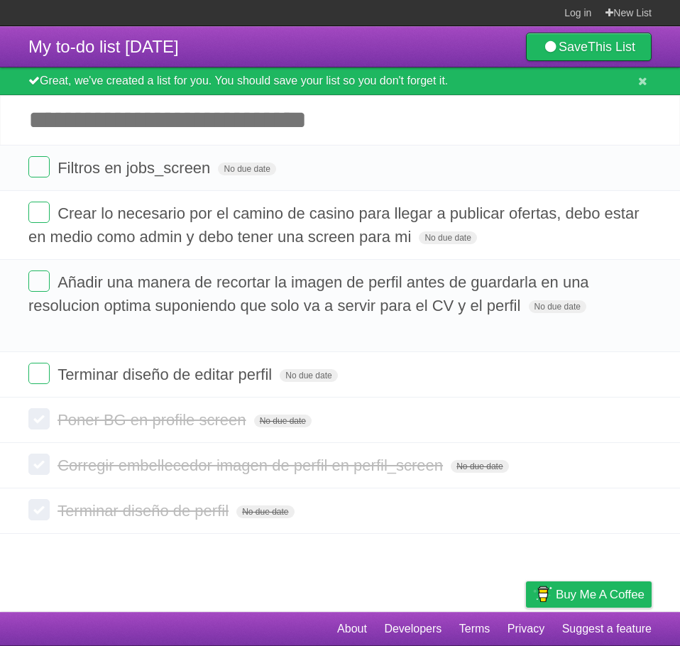 The width and height of the screenshot is (680, 646). What do you see at coordinates (352, 629) in the screenshot?
I see `a: About` at bounding box center [352, 629].